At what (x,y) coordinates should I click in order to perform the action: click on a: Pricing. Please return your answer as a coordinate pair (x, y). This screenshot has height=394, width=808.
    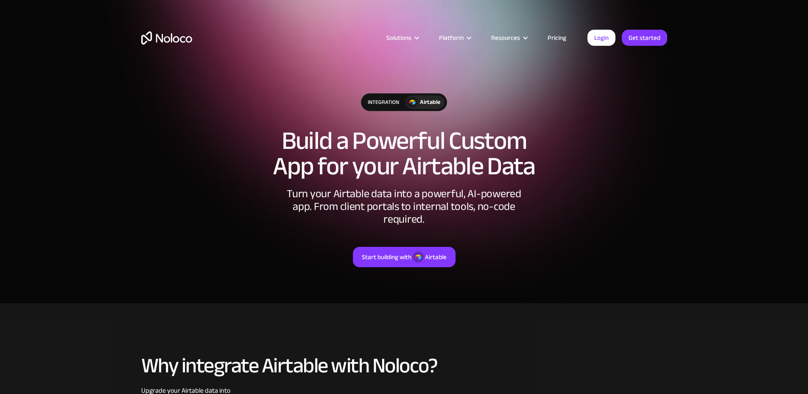
    Looking at the image, I should click on (557, 38).